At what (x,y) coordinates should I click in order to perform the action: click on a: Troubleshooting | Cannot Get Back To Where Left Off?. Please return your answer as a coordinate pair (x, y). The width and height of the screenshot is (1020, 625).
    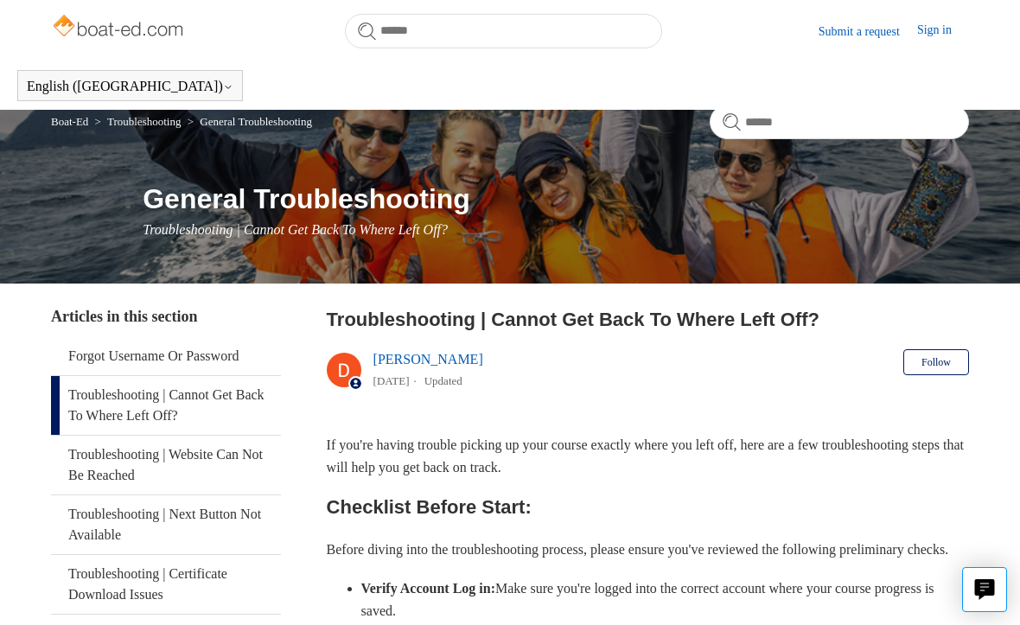
    Looking at the image, I should click on (166, 405).